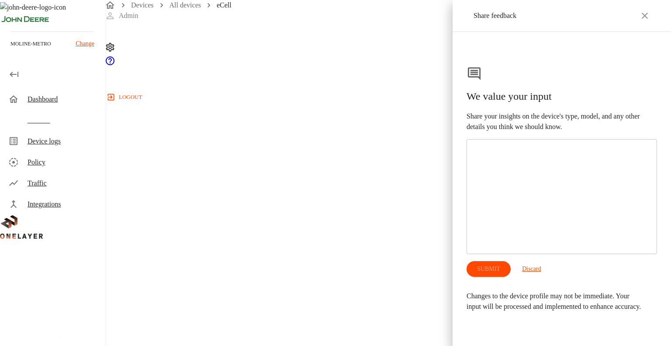 The image size is (671, 346). I want to click on span: Support Portal, so click(110, 63).